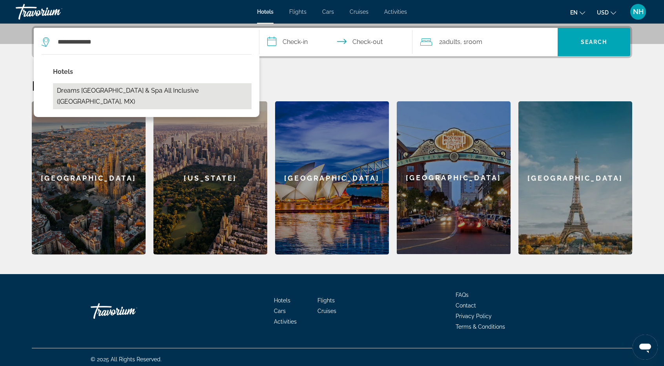 The image size is (664, 366). I want to click on span: 2, so click(450, 42).